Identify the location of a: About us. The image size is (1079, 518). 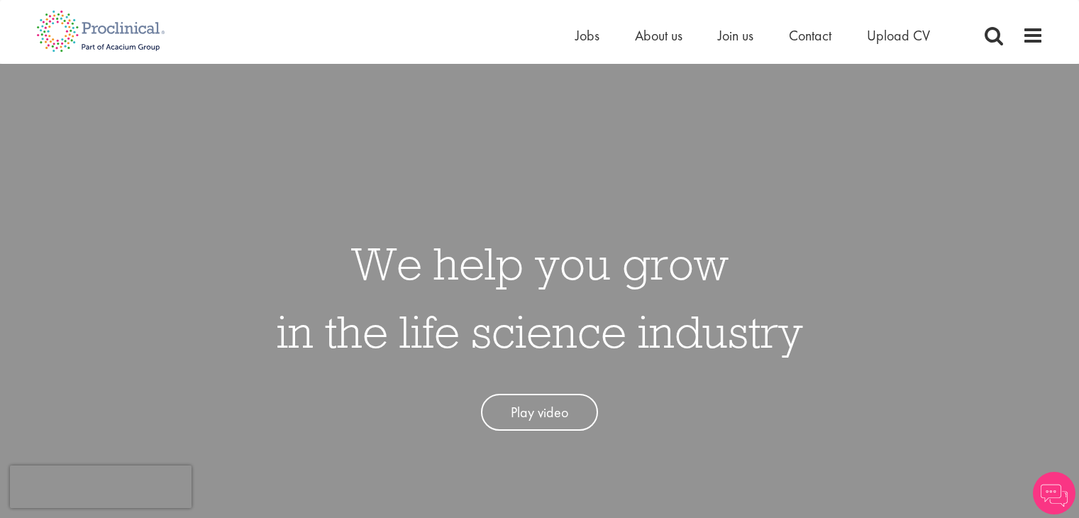
(658, 35).